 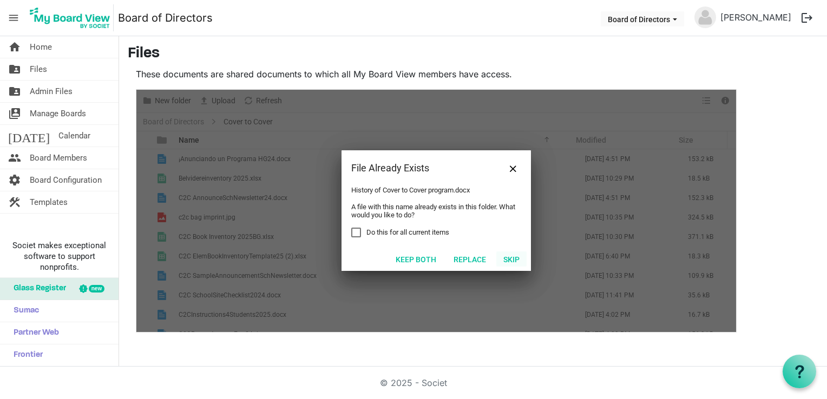 What do you see at coordinates (59, 256) in the screenshot?
I see `span: Societ makes exceptional software to support nonprofits.` at bounding box center [59, 256].